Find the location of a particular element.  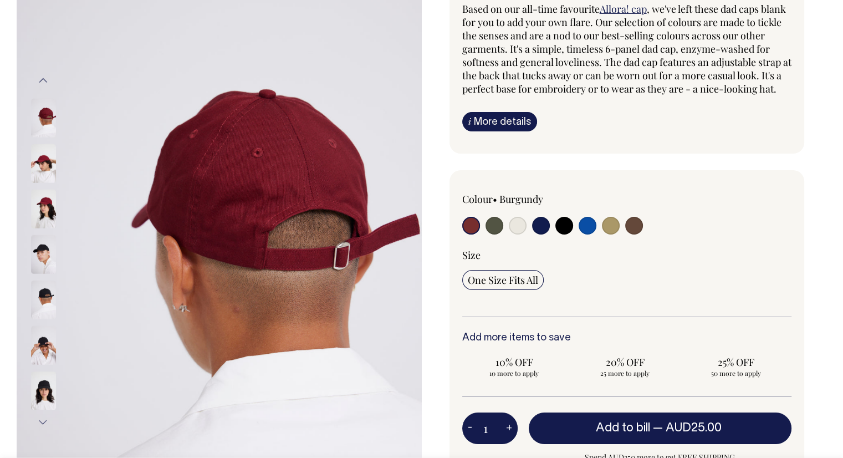

span: AUD25.00 is located at coordinates (694, 428).